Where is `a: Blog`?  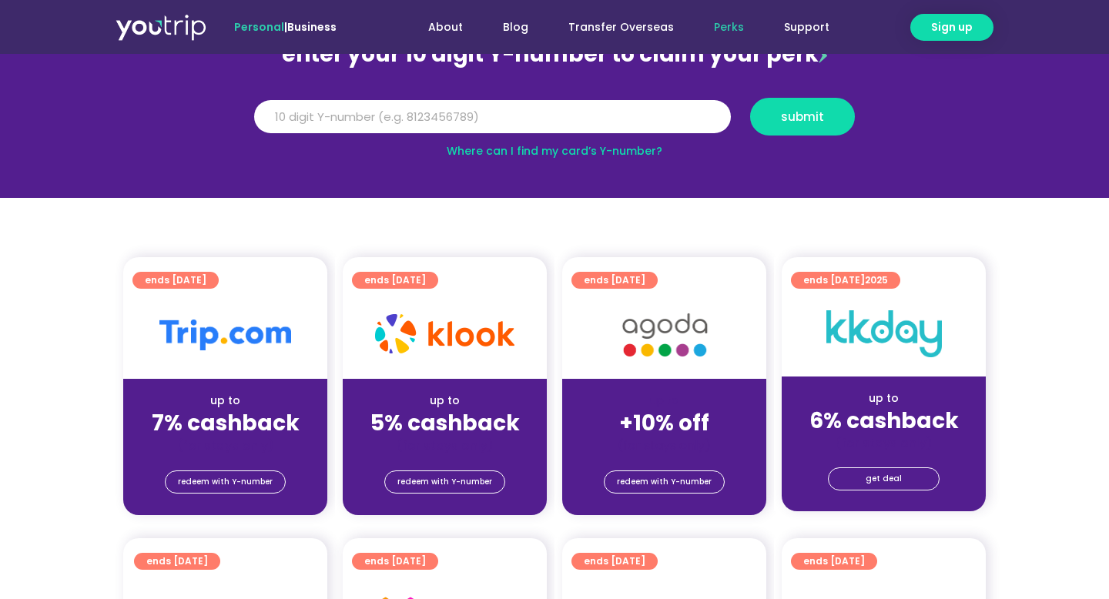
a: Blog is located at coordinates (515, 27).